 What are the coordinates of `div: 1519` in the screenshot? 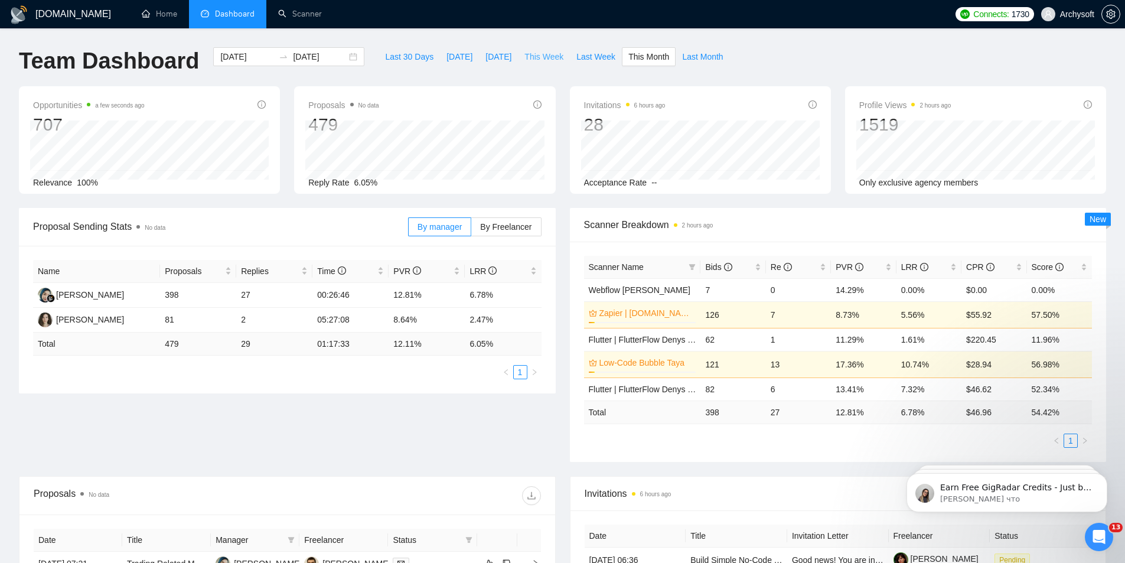 It's located at (905, 125).